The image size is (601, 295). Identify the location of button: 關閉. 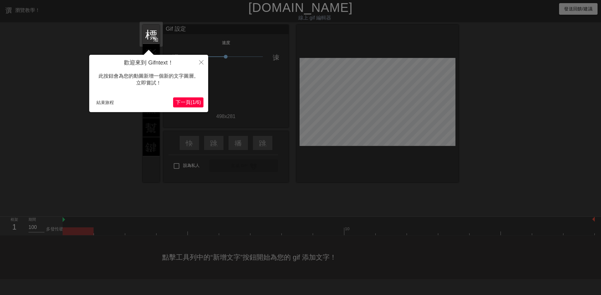
(201, 62).